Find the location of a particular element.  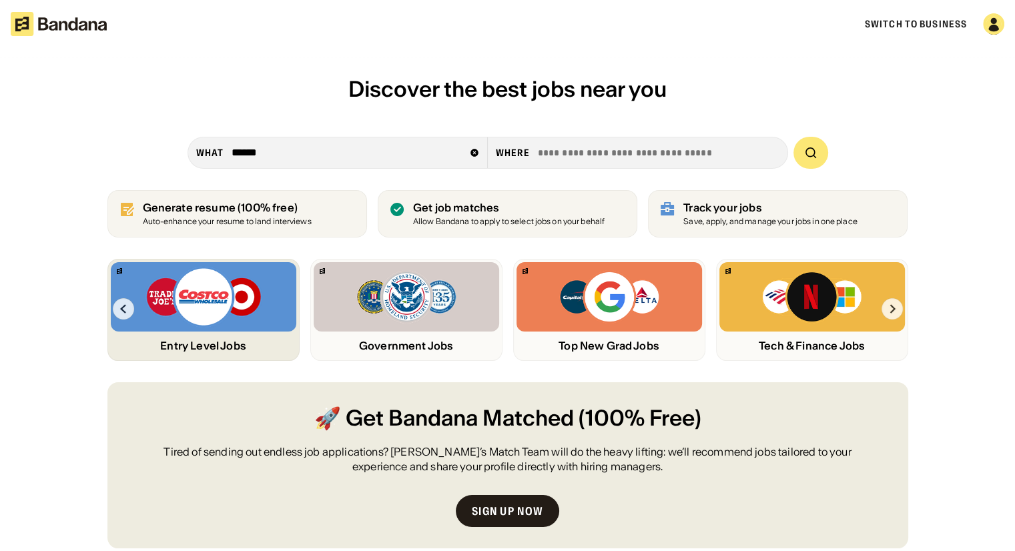

img: Bandana logotype is located at coordinates (59, 24).